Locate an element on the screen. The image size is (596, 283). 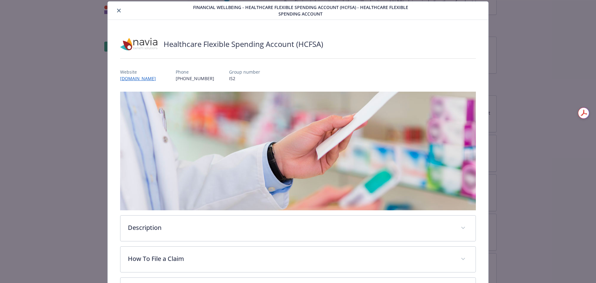
p: Group number is located at coordinates (245, 72).